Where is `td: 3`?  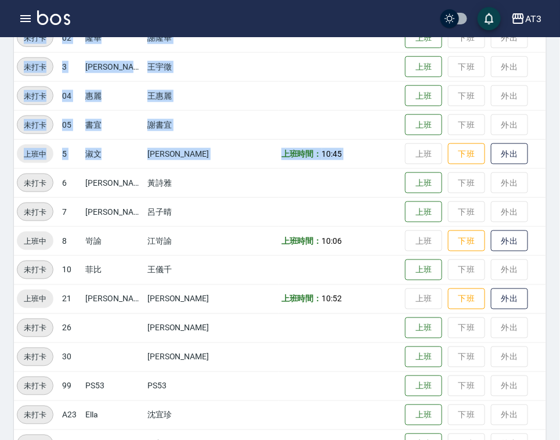 td: 3 is located at coordinates (71, 67).